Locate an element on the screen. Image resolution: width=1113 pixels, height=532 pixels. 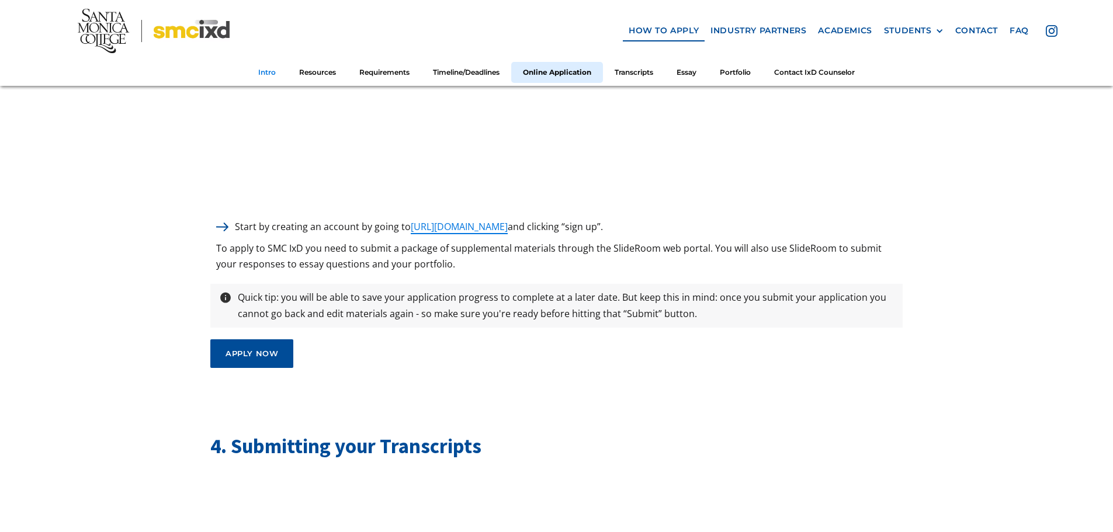
a: faq is located at coordinates (1019, 30).